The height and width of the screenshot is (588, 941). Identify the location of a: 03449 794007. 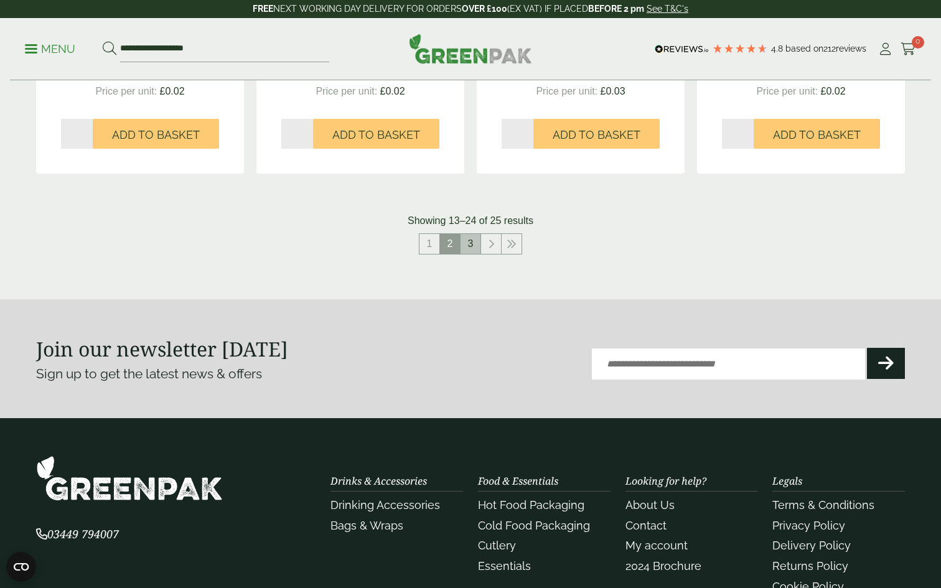
(77, 535).